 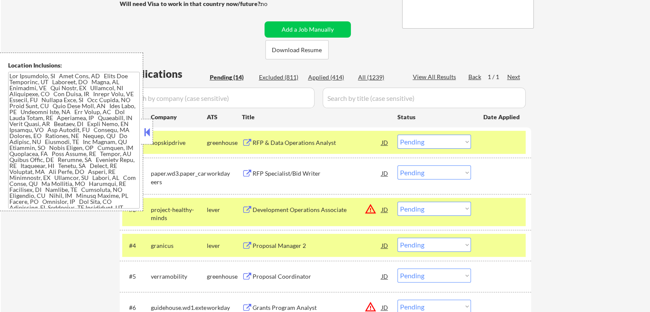 What do you see at coordinates (136, 308) in the screenshot?
I see `div: #6` at bounding box center [136, 308].